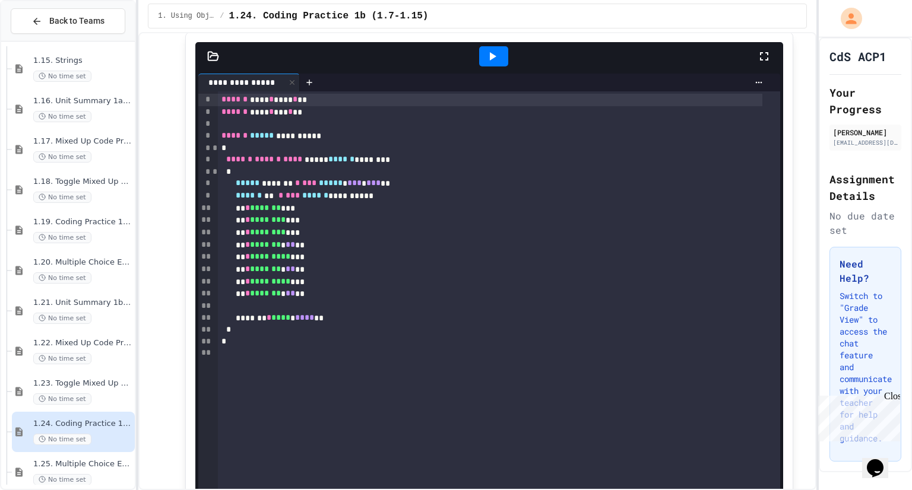 Image resolution: width=912 pixels, height=490 pixels. Describe the element at coordinates (865, 101) in the screenshot. I see `h2: Your Progress` at that location.